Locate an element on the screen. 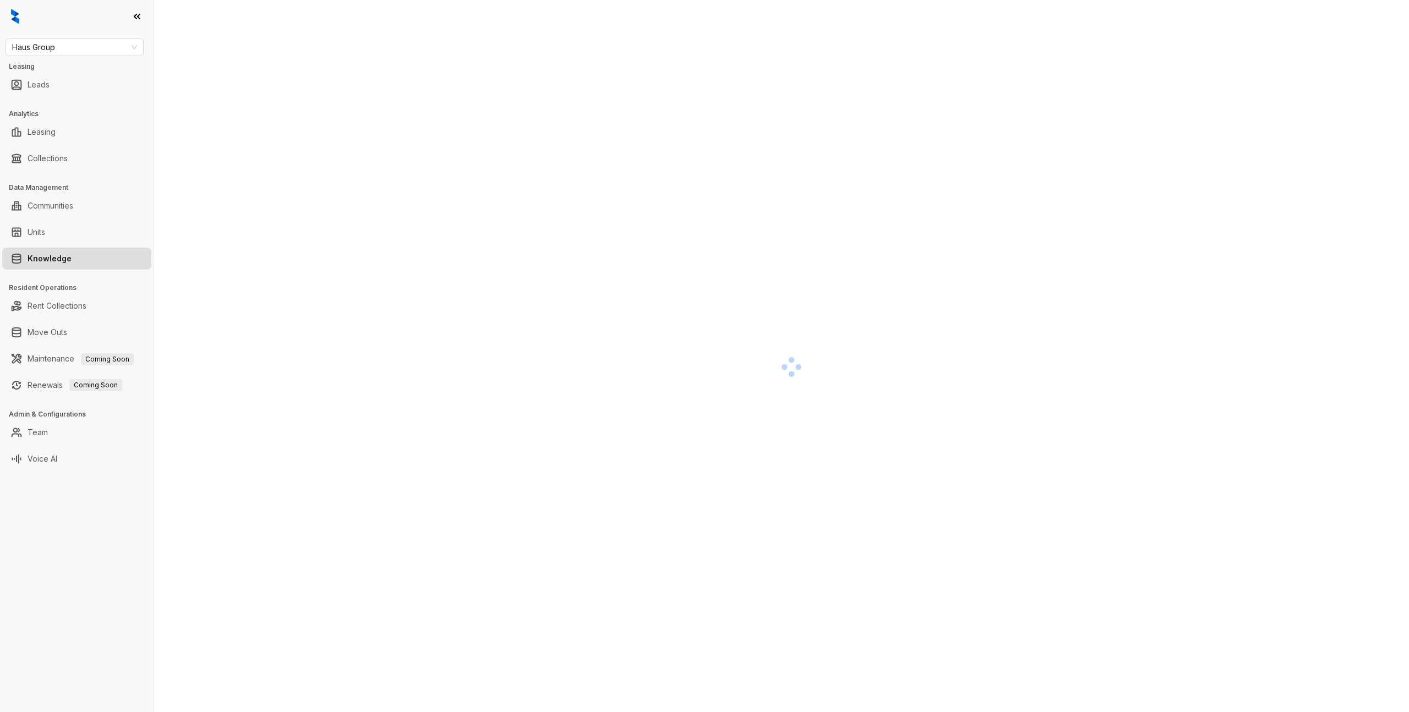 Image resolution: width=1409 pixels, height=712 pixels. a: Rent Collections is located at coordinates (57, 306).